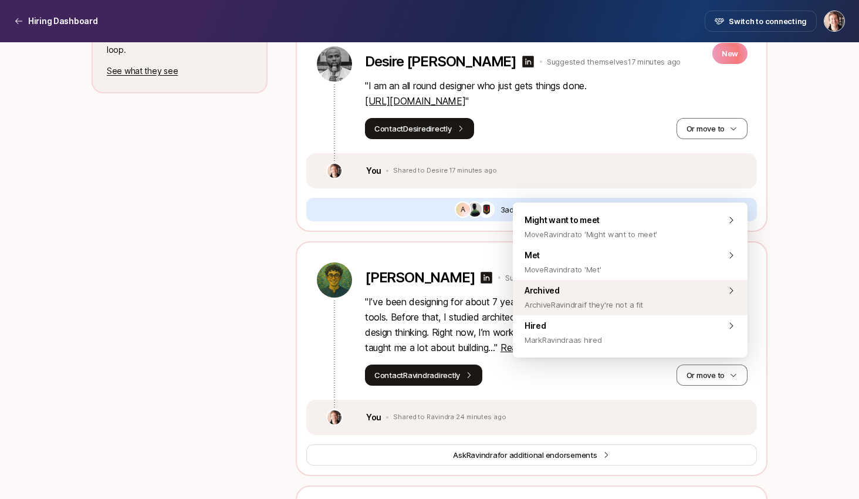 This screenshot has width=859, height=499. What do you see at coordinates (463, 210) in the screenshot?
I see `p: A` at bounding box center [463, 210].